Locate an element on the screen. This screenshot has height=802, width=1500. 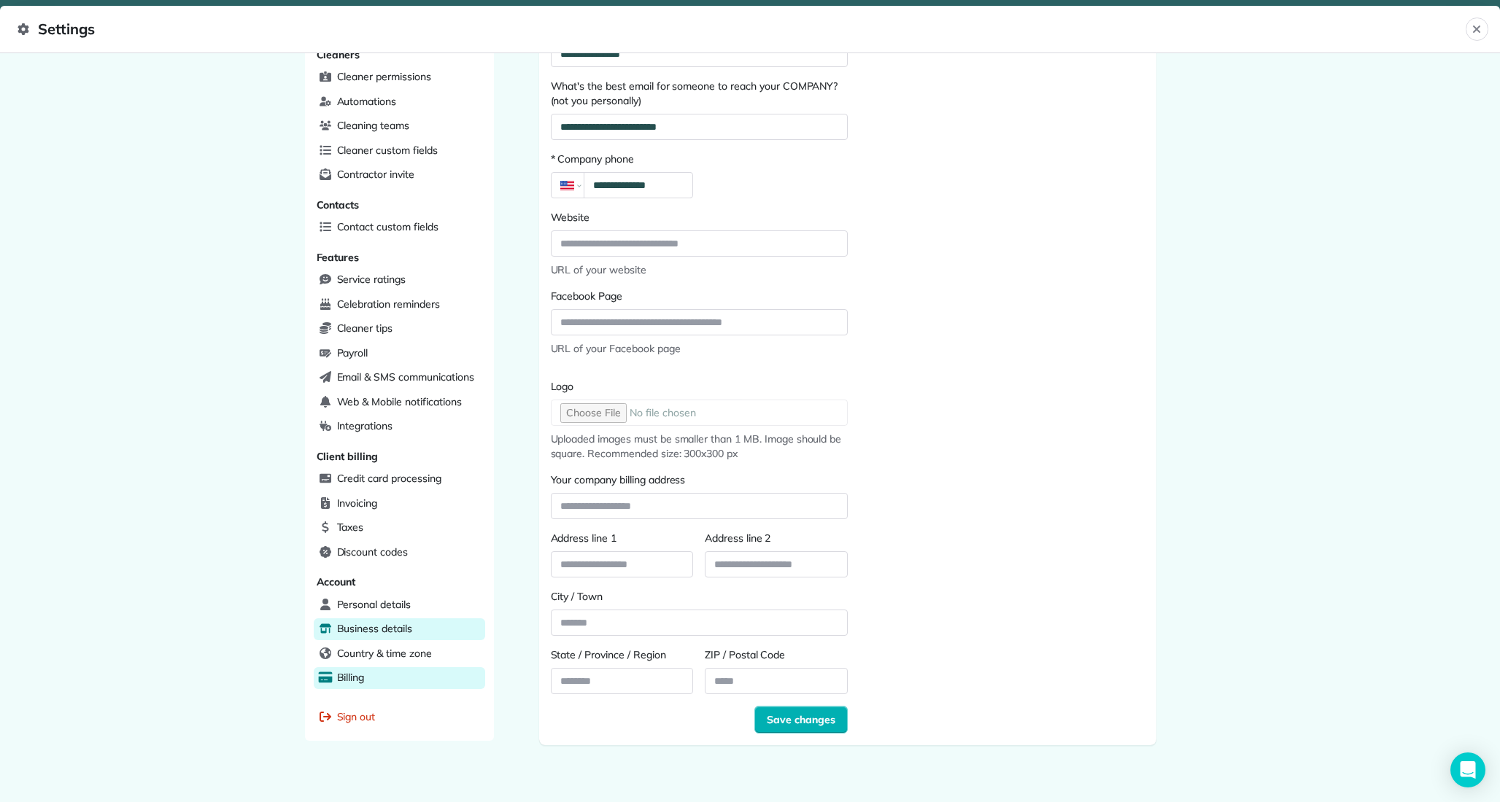
a: Web & Mobile notifications is located at coordinates (399, 403).